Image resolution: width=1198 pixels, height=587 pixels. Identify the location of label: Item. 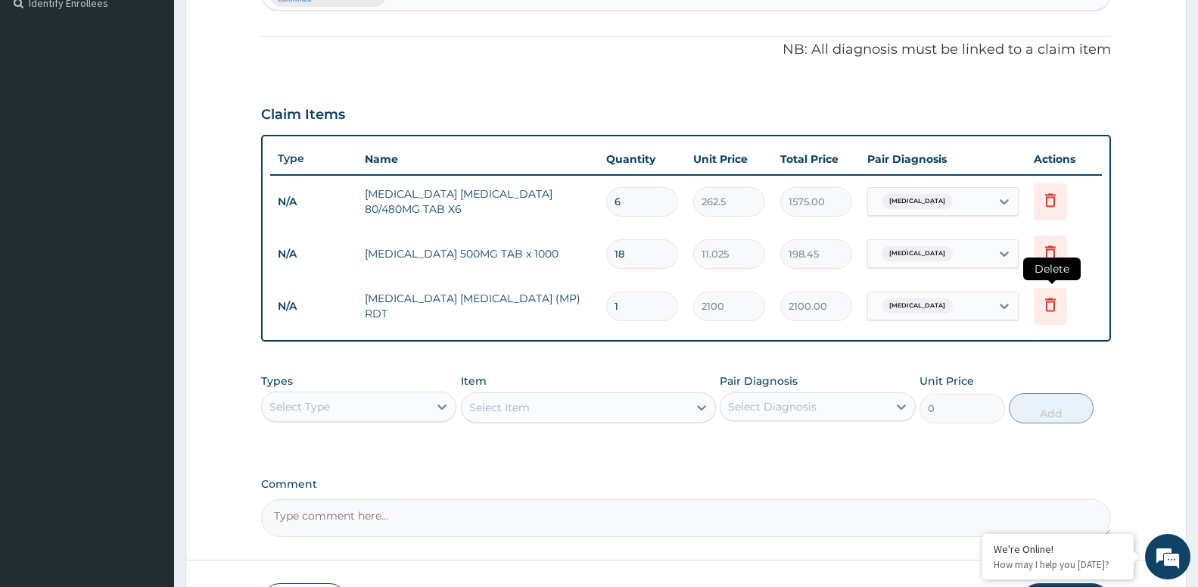
(474, 381).